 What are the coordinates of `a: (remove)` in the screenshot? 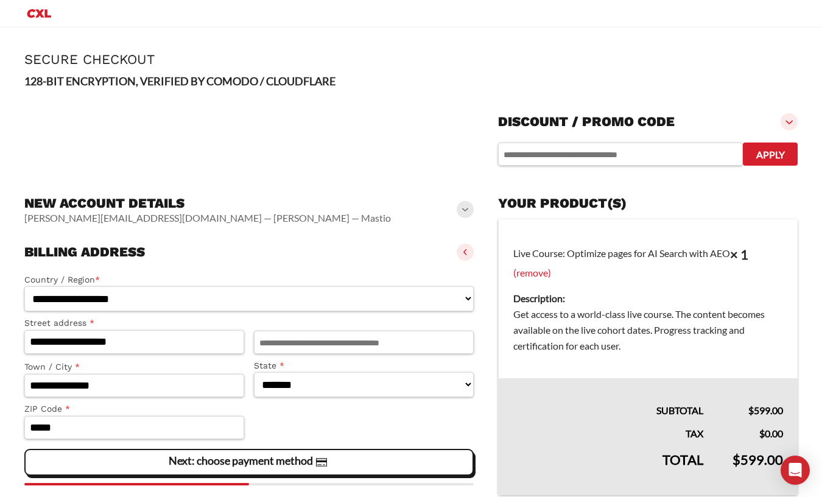 It's located at (532, 272).